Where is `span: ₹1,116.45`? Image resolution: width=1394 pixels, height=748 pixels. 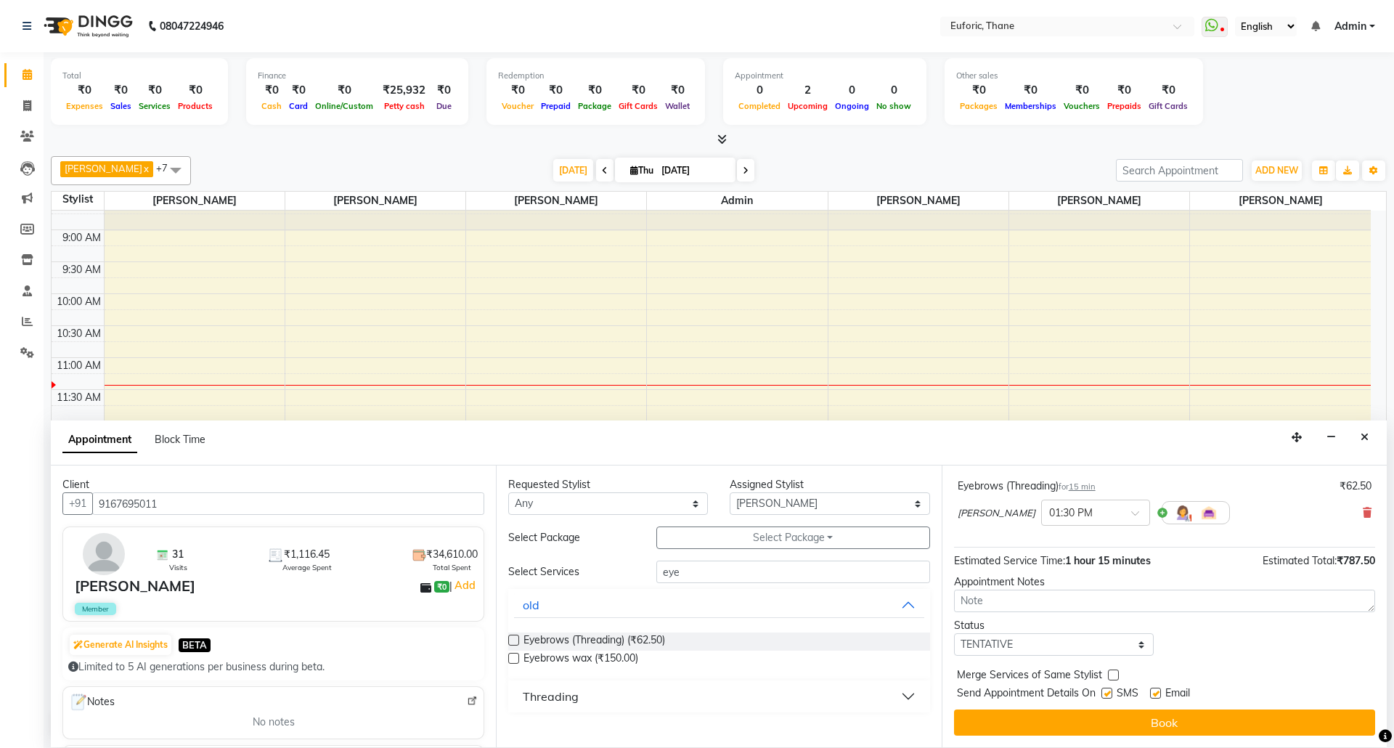
span: ₹1,116.45 is located at coordinates (306, 554).